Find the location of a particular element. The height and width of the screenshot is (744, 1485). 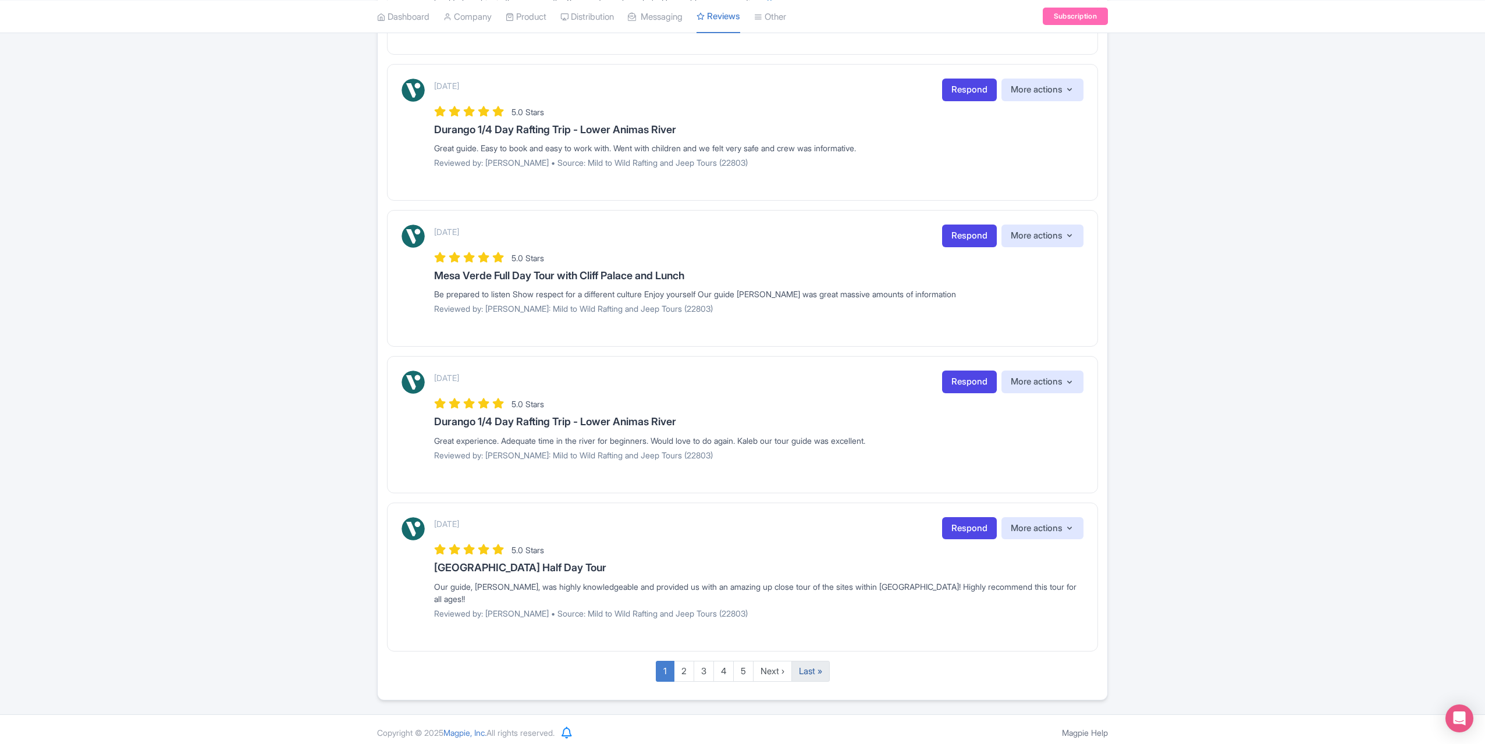

a: 1 is located at coordinates (665, 671).